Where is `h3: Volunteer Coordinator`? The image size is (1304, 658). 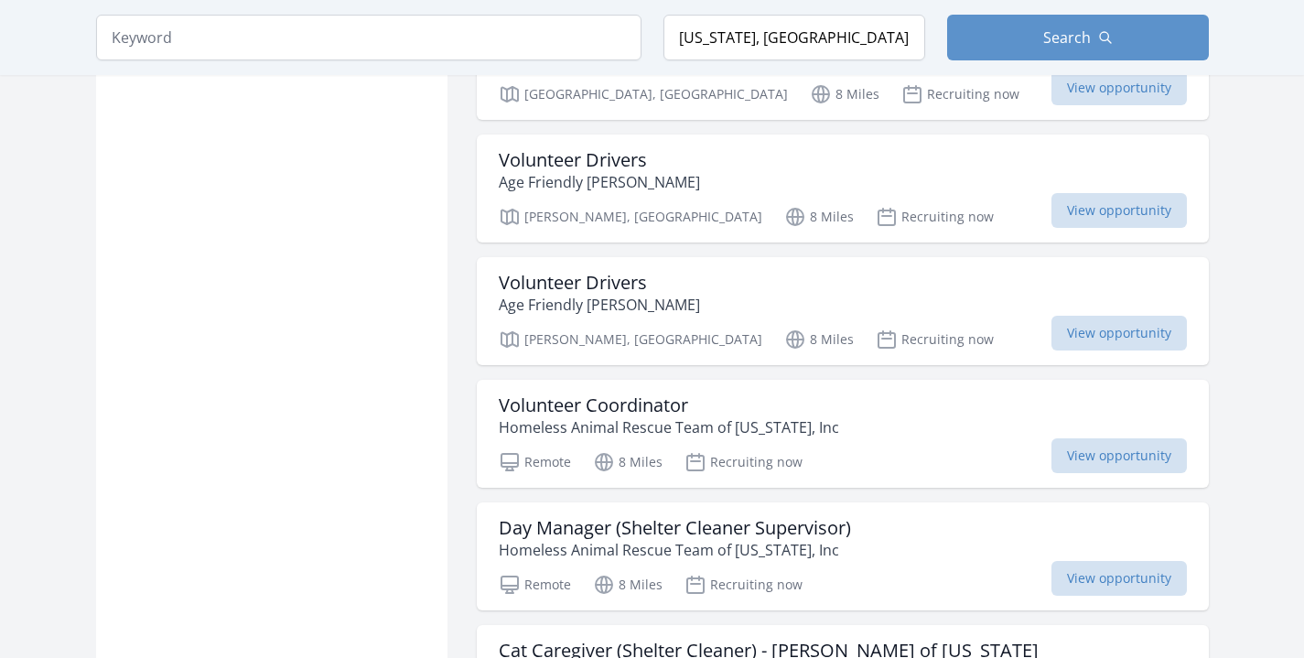 h3: Volunteer Coordinator is located at coordinates (669, 405).